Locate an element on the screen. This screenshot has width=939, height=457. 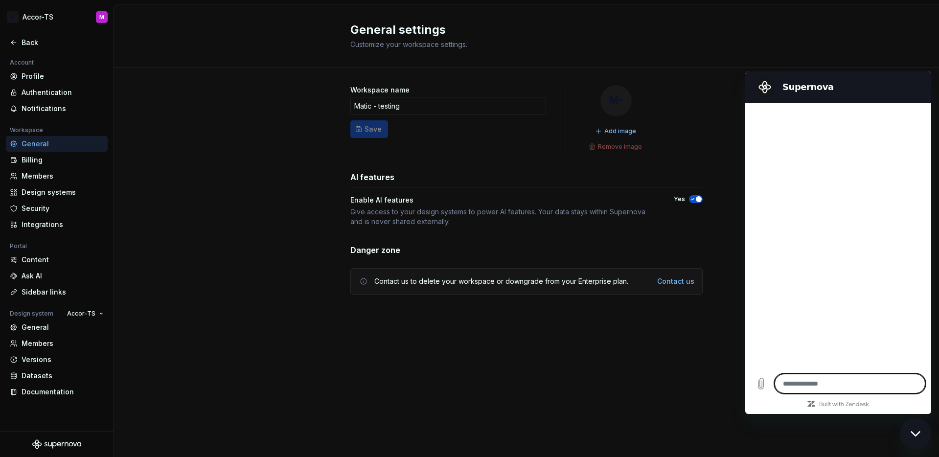
div: Give access to your design systems to power AI features. Your data stays within Supernova and is ... is located at coordinates (503, 217).